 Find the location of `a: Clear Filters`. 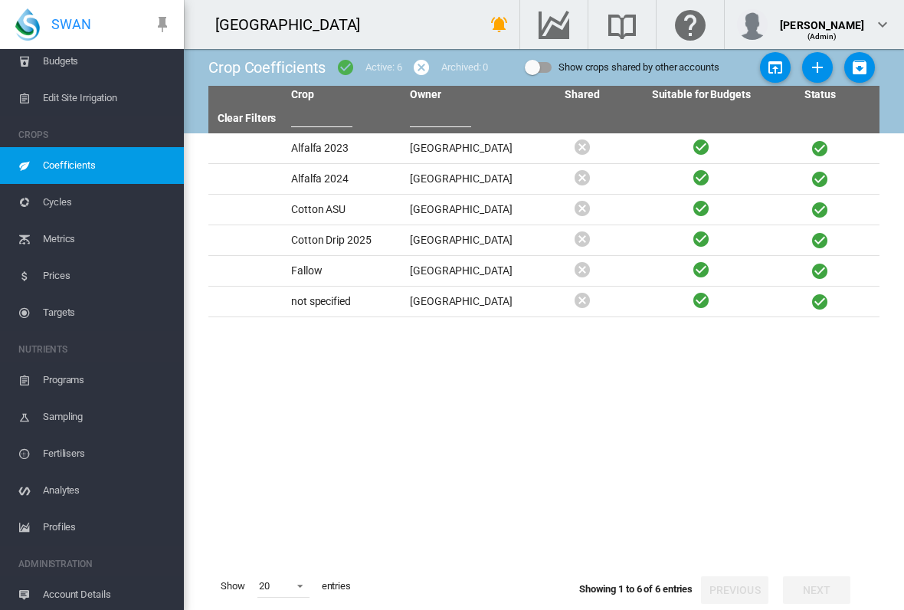

a: Clear Filters is located at coordinates (247, 118).